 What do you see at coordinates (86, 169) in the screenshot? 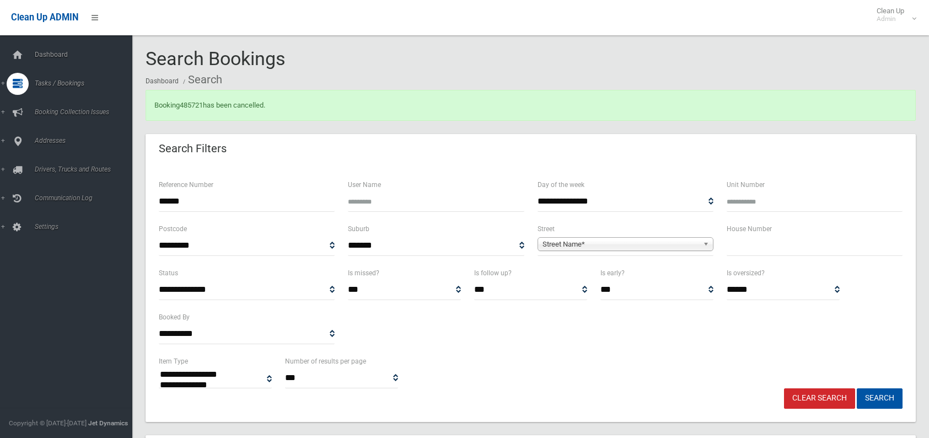
I see `span: Drivers, Trucks and Routes` at bounding box center [86, 169].